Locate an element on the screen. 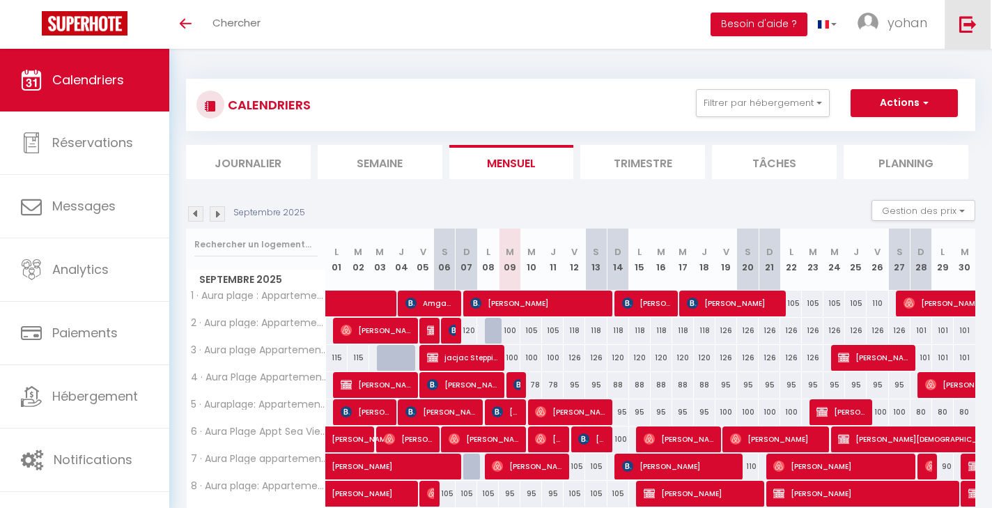 The height and width of the screenshot is (508, 992). span: Calendriers is located at coordinates (88, 79).